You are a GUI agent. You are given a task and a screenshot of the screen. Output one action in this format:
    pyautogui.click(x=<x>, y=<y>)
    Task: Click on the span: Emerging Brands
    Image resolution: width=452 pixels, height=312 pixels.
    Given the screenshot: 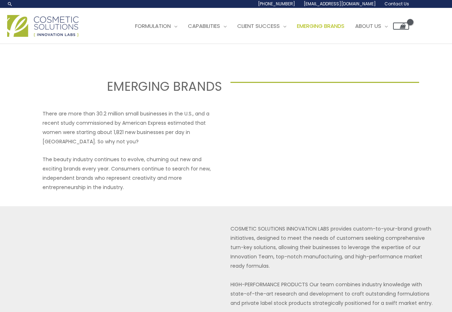 What is the action you would take?
    pyautogui.click(x=321, y=26)
    